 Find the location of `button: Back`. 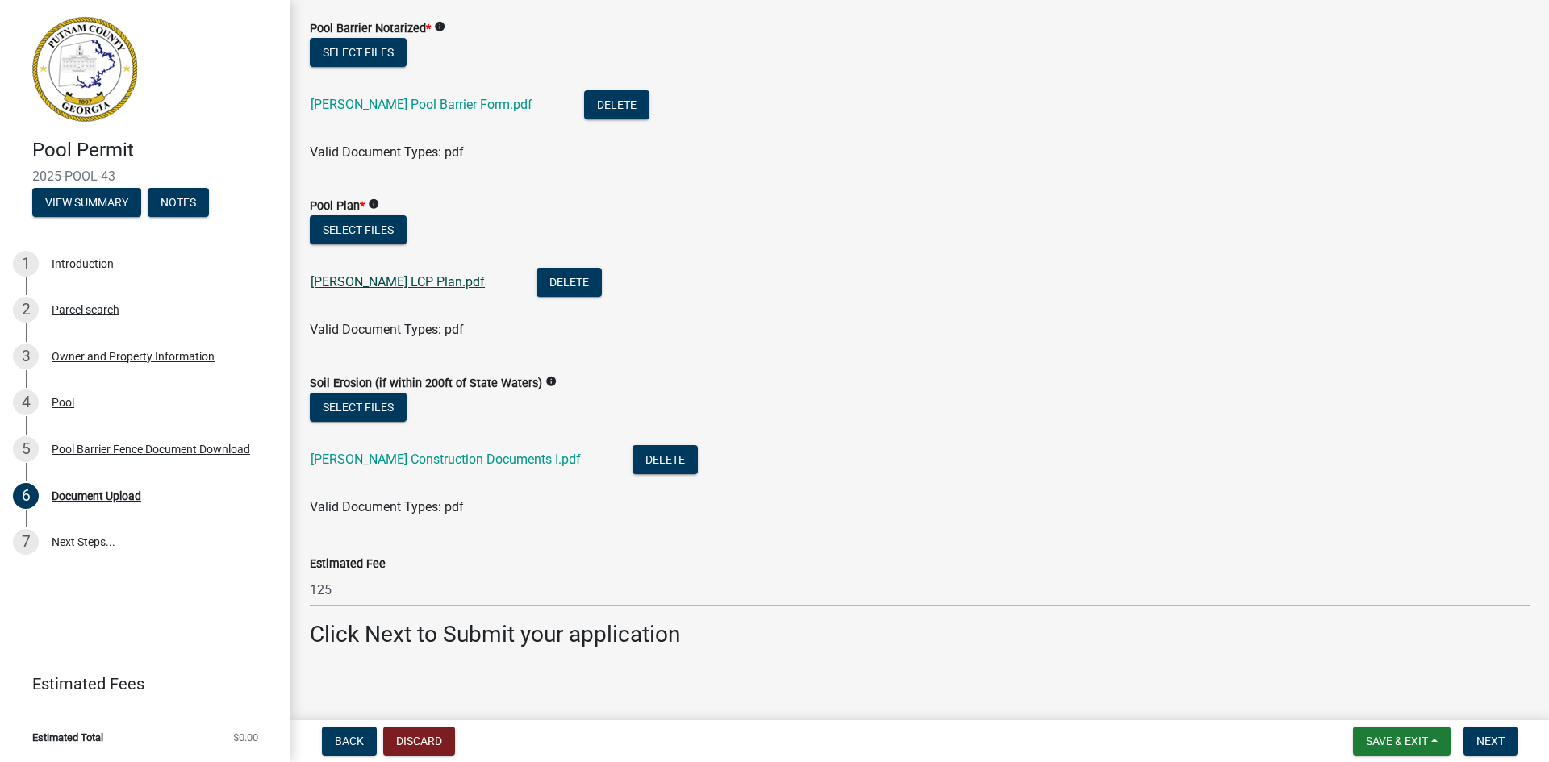

button: Back is located at coordinates (349, 741).